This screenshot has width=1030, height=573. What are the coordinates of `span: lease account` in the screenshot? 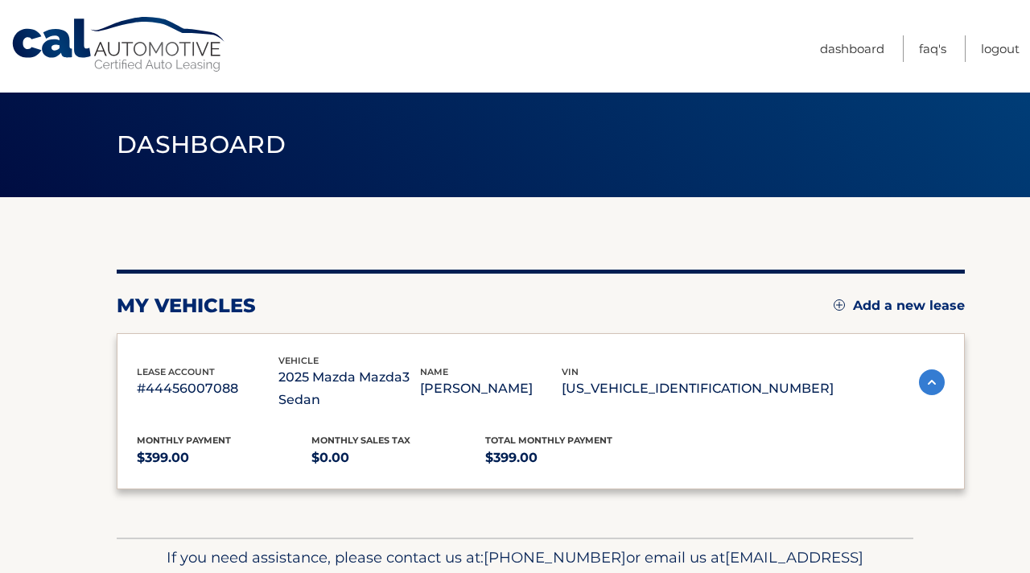 It's located at (175, 372).